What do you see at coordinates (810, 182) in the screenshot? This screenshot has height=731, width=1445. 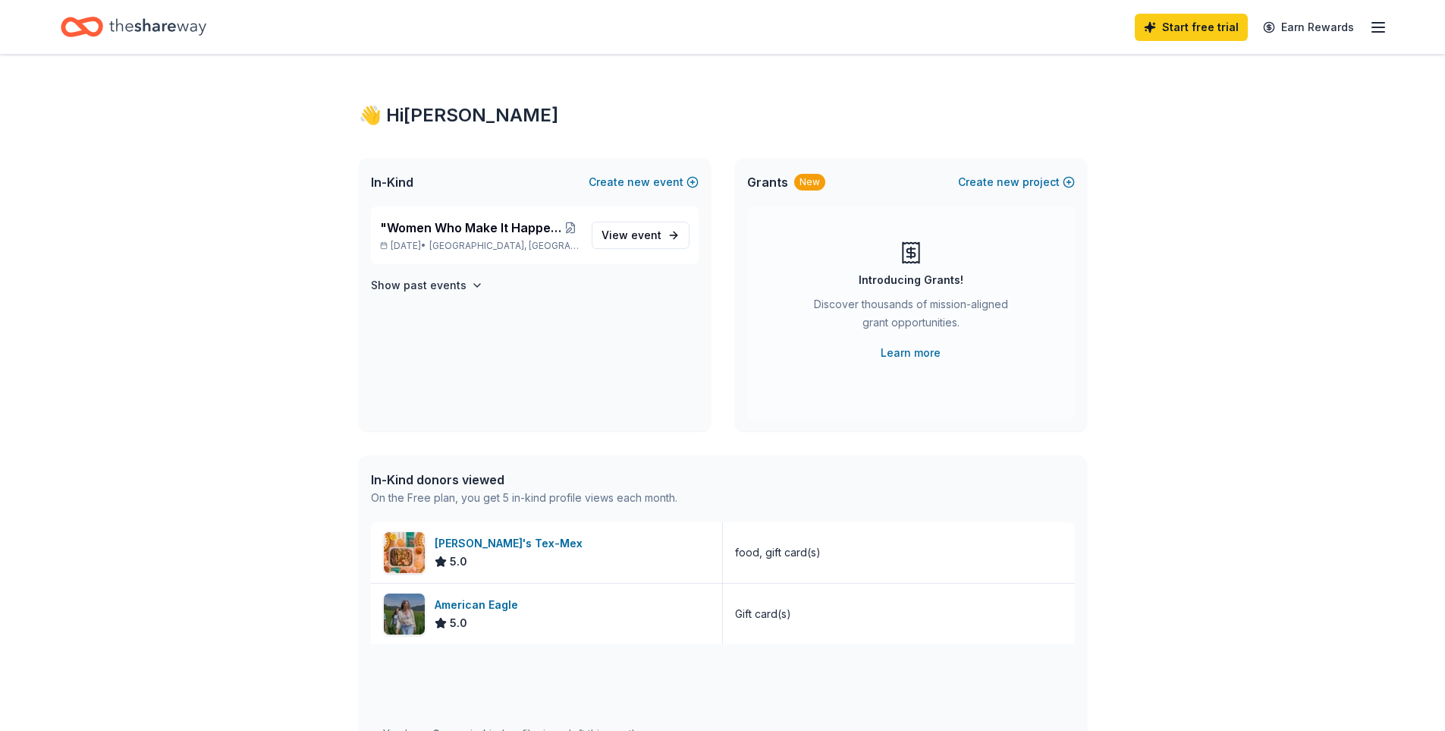 I see `div: New` at bounding box center [810, 182].